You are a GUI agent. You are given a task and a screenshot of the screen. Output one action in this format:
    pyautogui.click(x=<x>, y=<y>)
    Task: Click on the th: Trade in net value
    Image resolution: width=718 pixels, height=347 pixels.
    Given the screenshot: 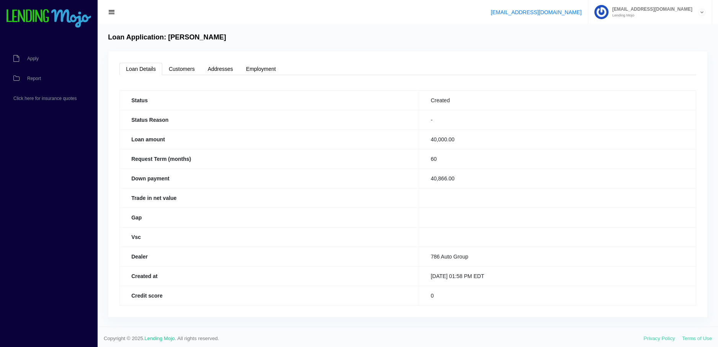 What is the action you would take?
    pyautogui.click(x=269, y=198)
    